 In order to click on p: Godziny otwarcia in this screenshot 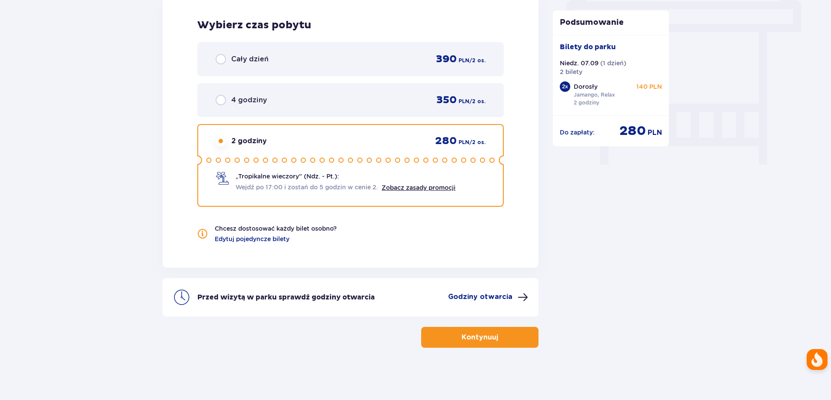, I will do `click(480, 296)`.